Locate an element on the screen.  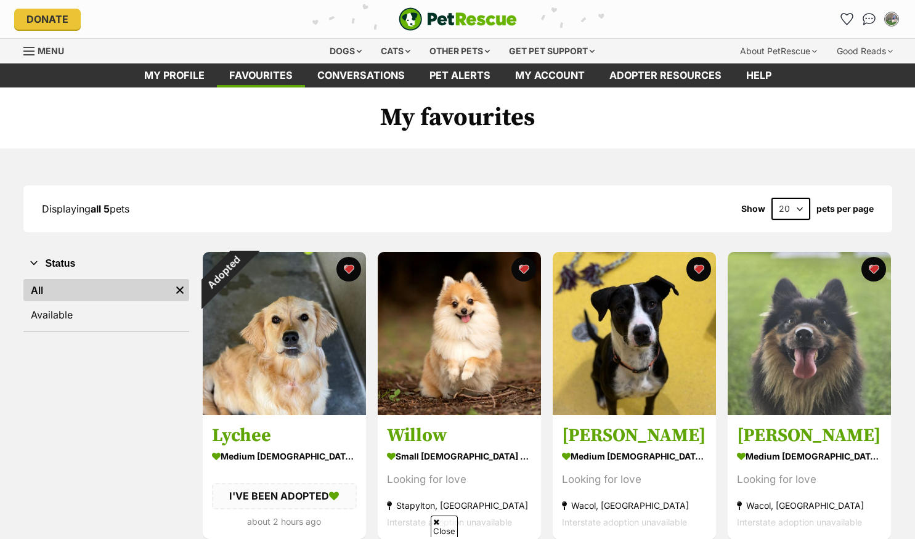
div: Dogs is located at coordinates (346, 51).